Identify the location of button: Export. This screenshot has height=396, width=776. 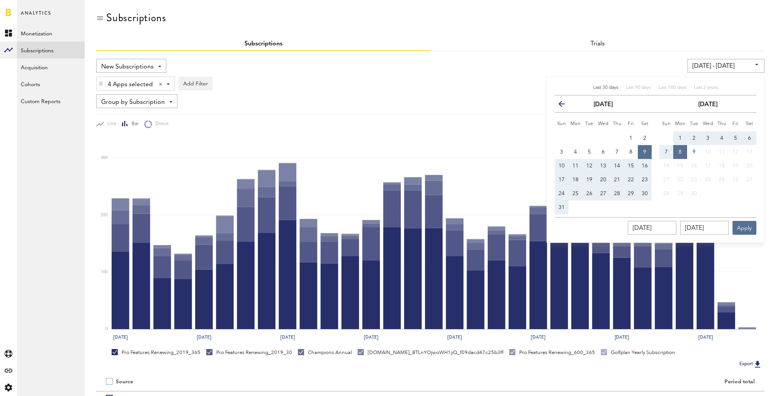
(751, 364).